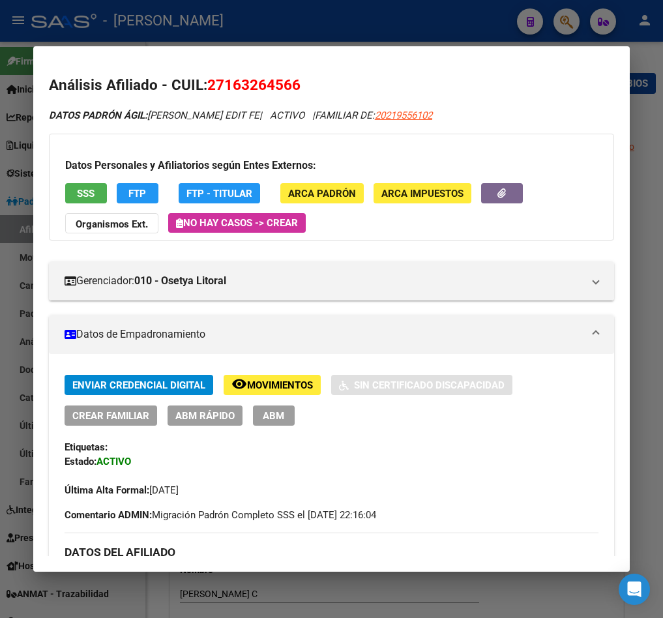 This screenshot has height=618, width=663. What do you see at coordinates (331, 335) in the screenshot?
I see `mat-expansion-panel-header: Datos de Empadronamiento` at bounding box center [331, 335].